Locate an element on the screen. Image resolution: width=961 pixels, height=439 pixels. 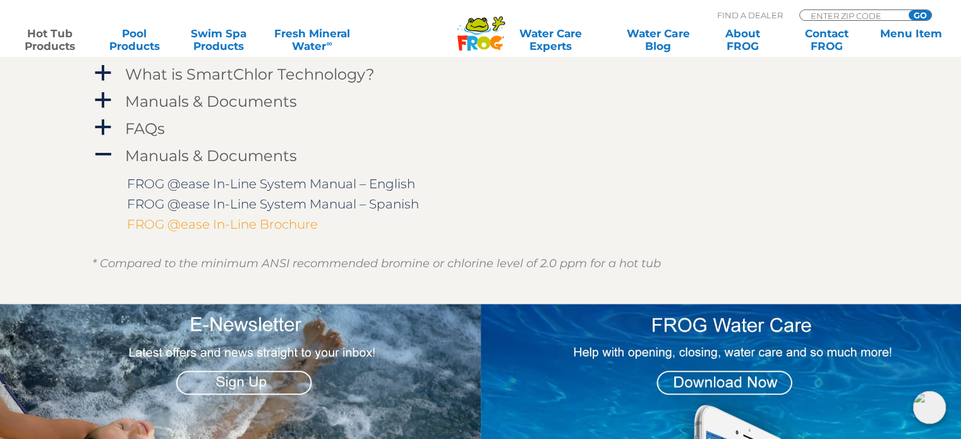
a: a Manuals & Documents is located at coordinates (481, 101).